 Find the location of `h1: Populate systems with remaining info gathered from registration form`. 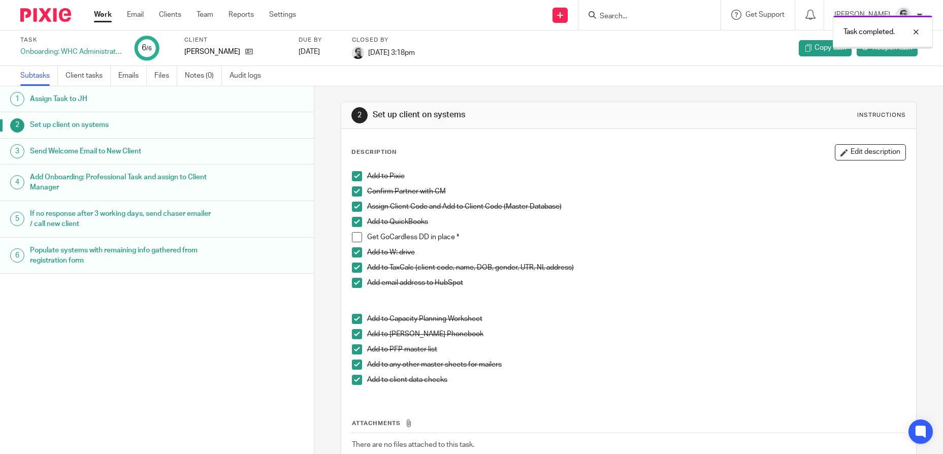

h1: Populate systems with remaining info gathered from registration form is located at coordinates (121, 255).